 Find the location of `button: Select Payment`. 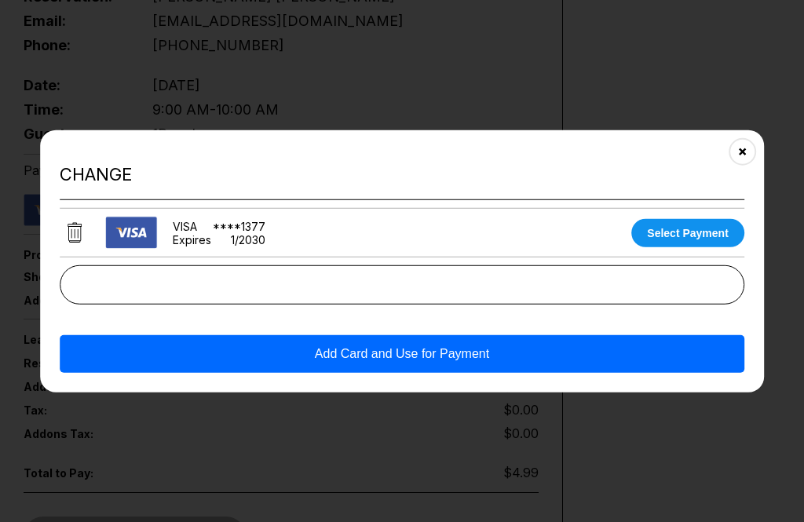

button: Select Payment is located at coordinates (687, 232).